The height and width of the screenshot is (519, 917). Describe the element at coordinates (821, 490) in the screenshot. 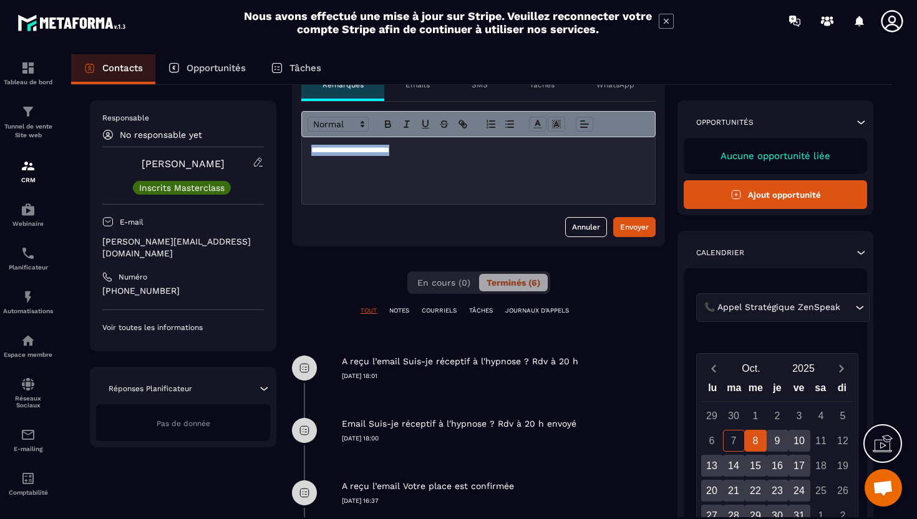

I see `div: 25` at that location.